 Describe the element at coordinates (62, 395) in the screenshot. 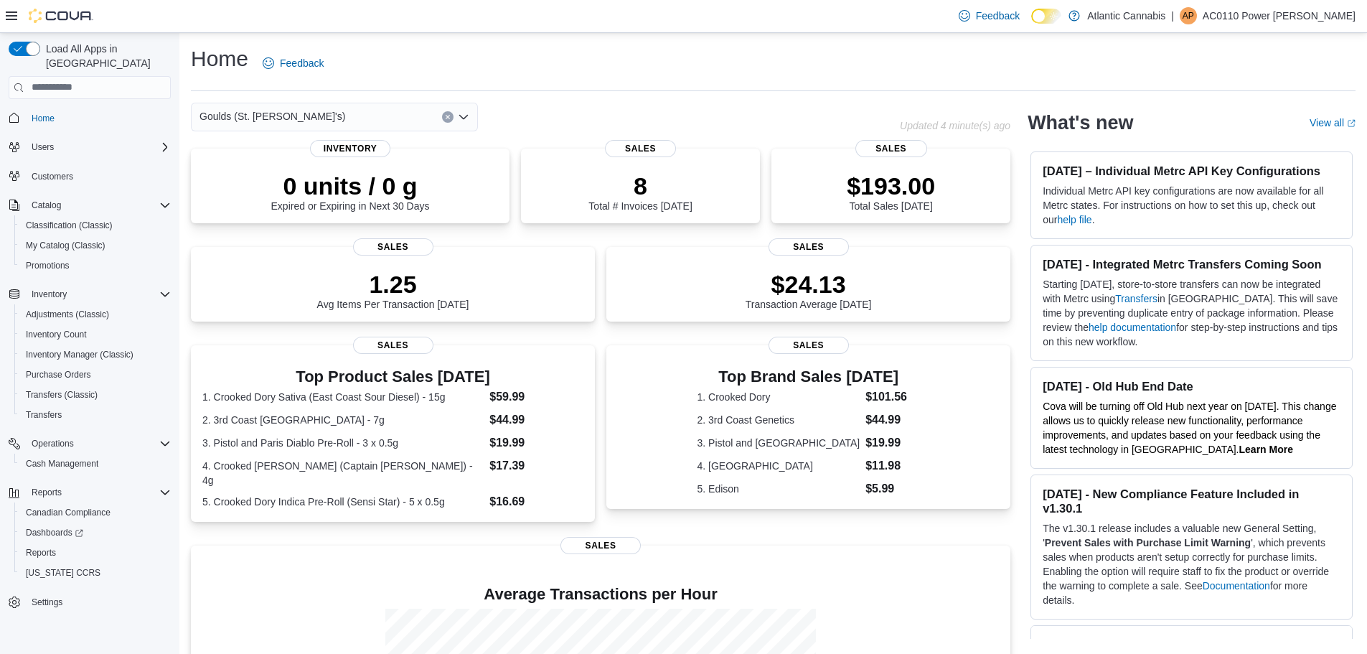

I see `a: Transfers (Classic)` at that location.